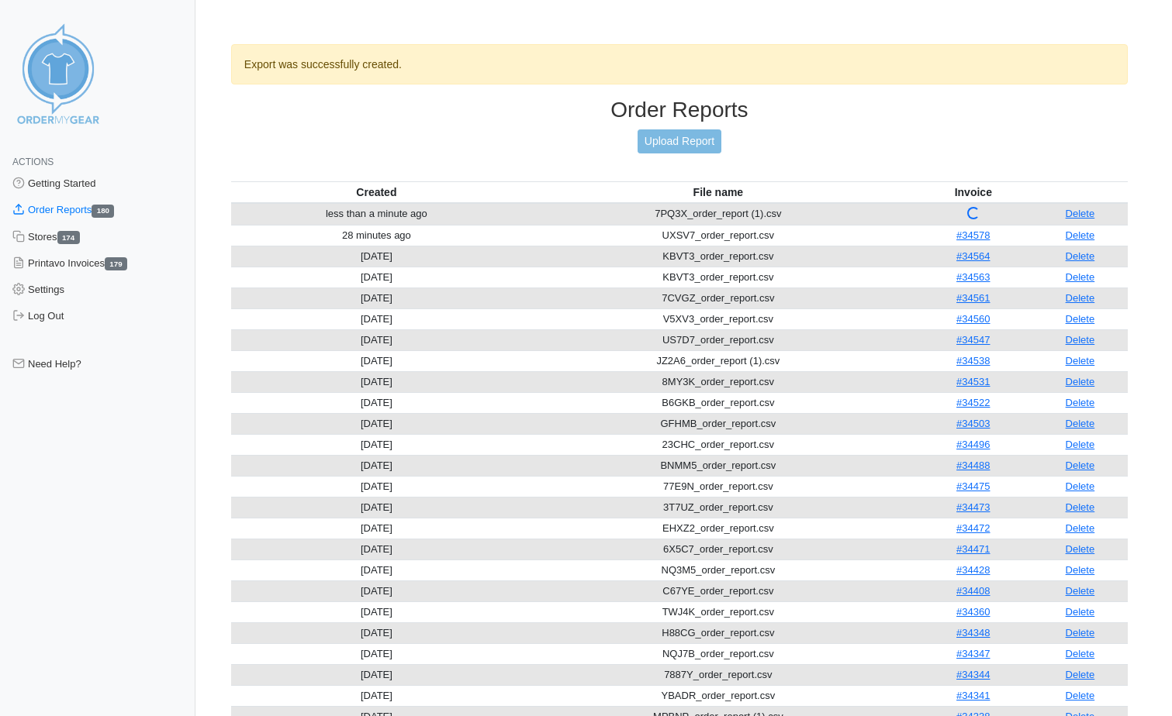 This screenshot has height=716, width=1172. What do you see at coordinates (718, 319) in the screenshot?
I see `td: V5XV3_order_report.csv` at bounding box center [718, 319].